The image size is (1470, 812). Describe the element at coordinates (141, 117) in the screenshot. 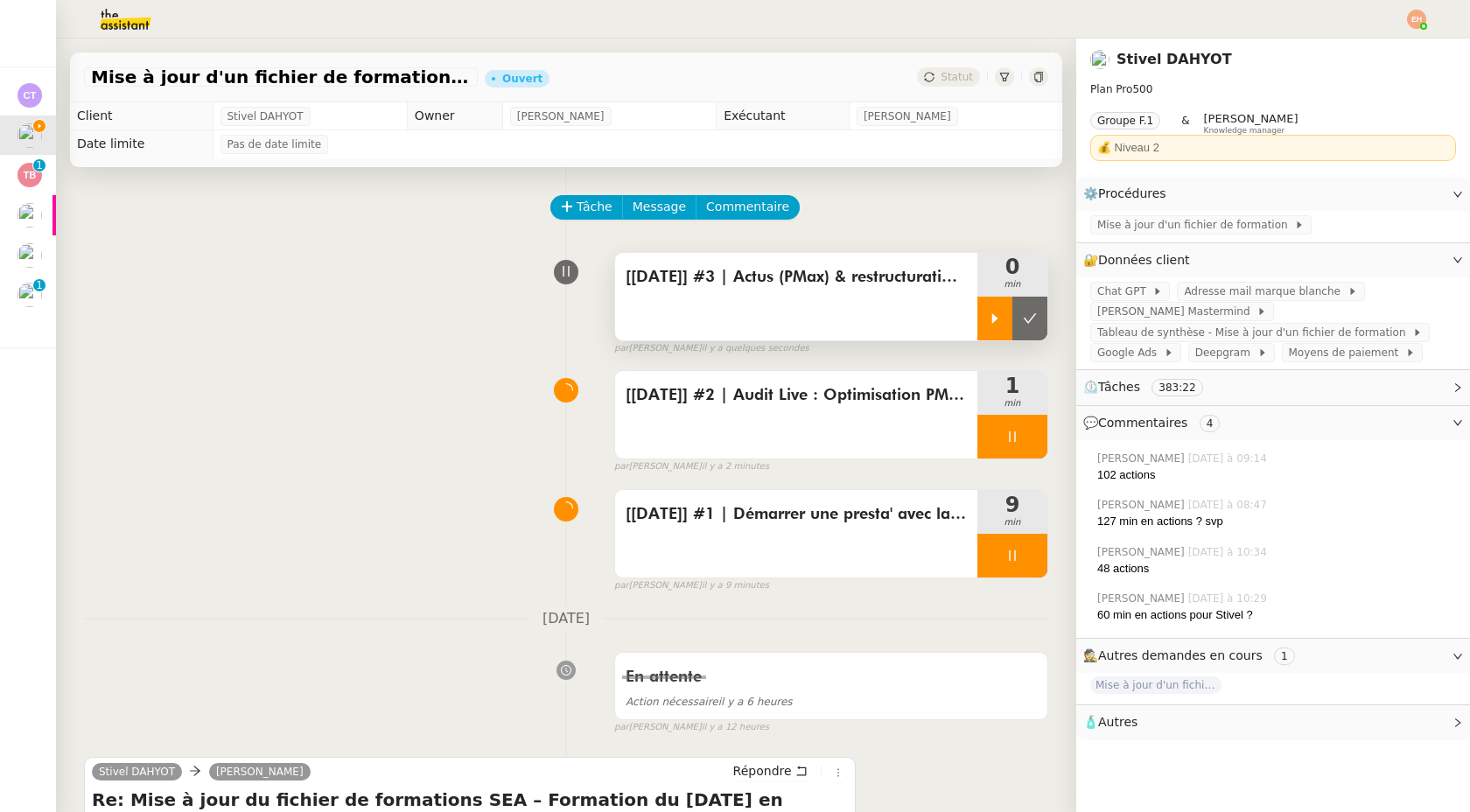

I see `td: Client` at that location.